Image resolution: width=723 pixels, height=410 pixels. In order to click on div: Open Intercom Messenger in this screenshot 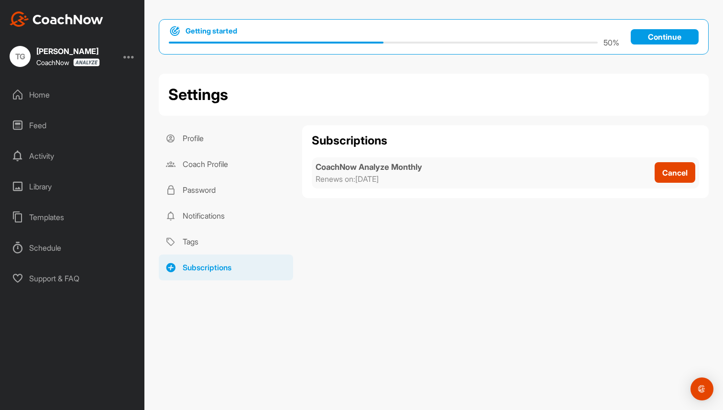, I will do `click(702, 389)`.